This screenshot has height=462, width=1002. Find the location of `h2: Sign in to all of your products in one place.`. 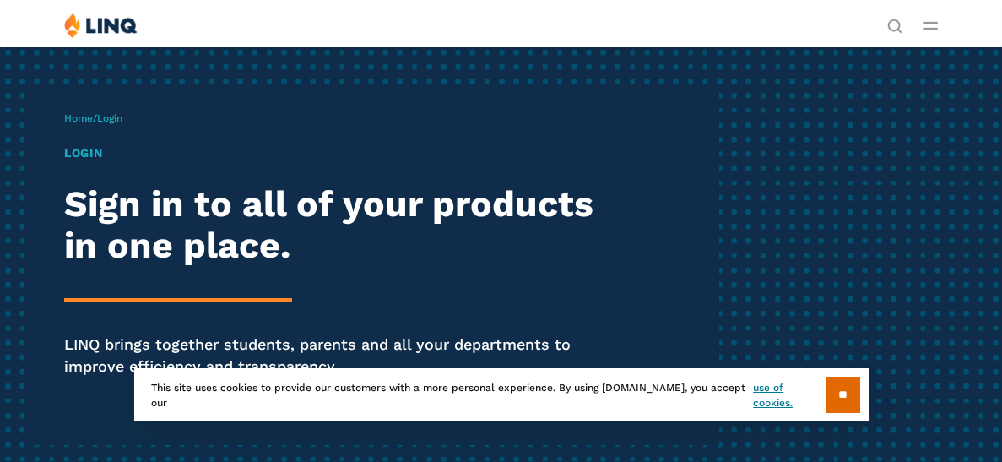

h2: Sign in to all of your products in one place. is located at coordinates (339, 225).